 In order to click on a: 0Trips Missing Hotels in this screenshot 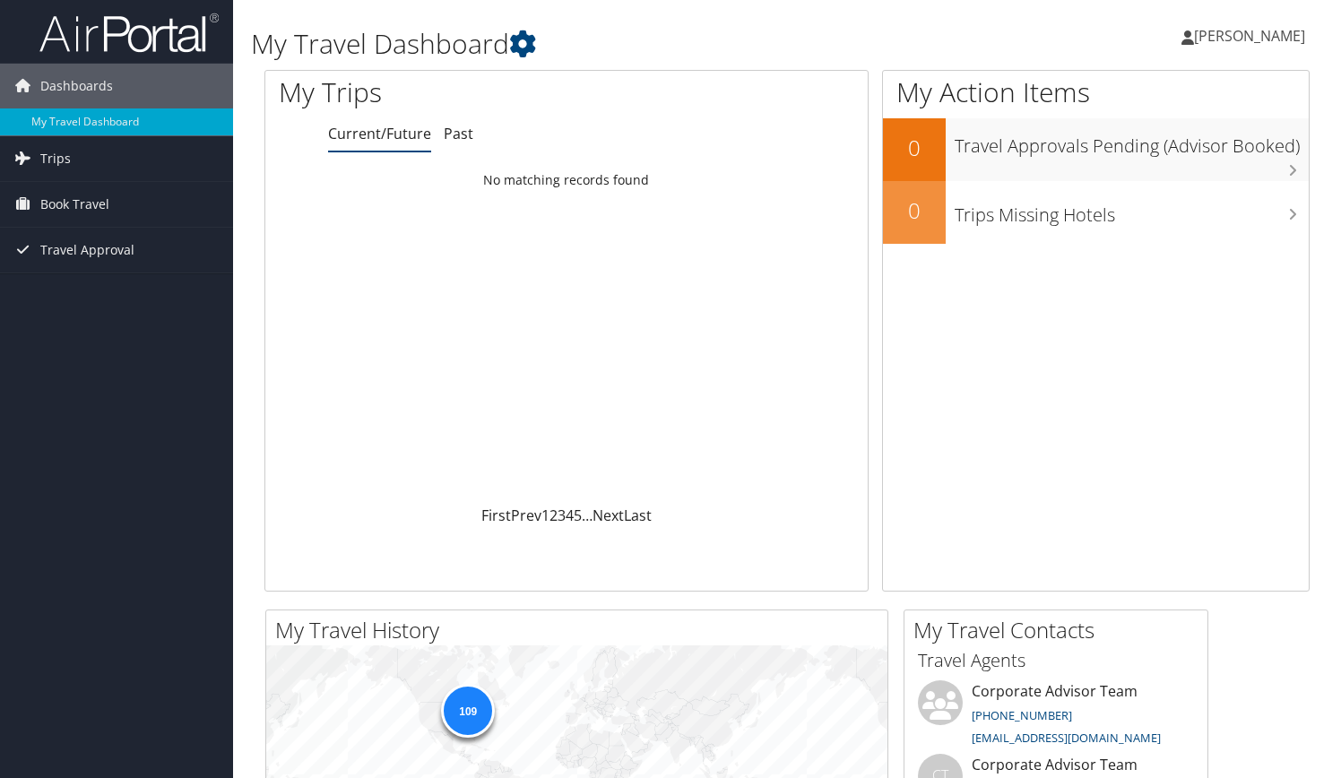, I will do `click(1095, 212)`.